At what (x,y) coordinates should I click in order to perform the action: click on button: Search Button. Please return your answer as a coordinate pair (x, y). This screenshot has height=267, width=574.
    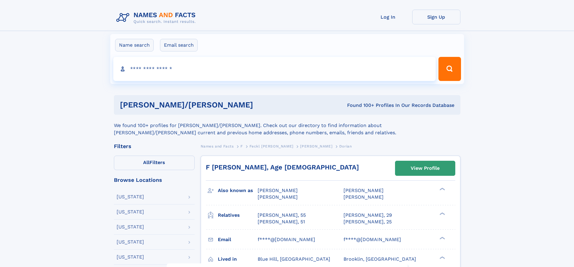
    Looking at the image, I should click on (449, 69).